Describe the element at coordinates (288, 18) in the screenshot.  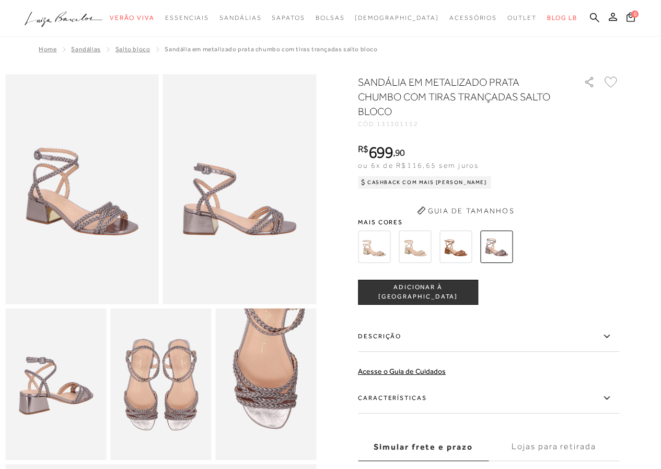
I see `span: Sapatos` at that location.